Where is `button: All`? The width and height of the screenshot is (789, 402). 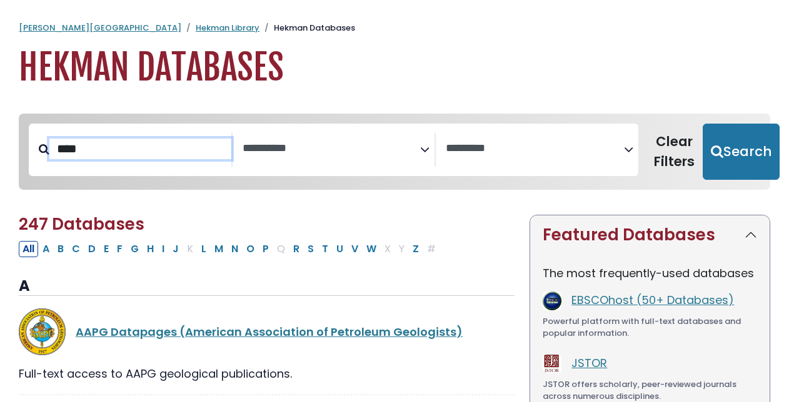
button: All is located at coordinates (28, 249).